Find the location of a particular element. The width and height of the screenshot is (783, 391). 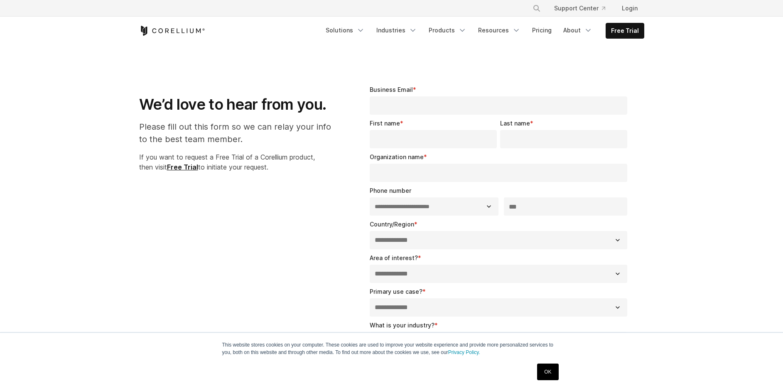

a: Support Center is located at coordinates (579, 8).